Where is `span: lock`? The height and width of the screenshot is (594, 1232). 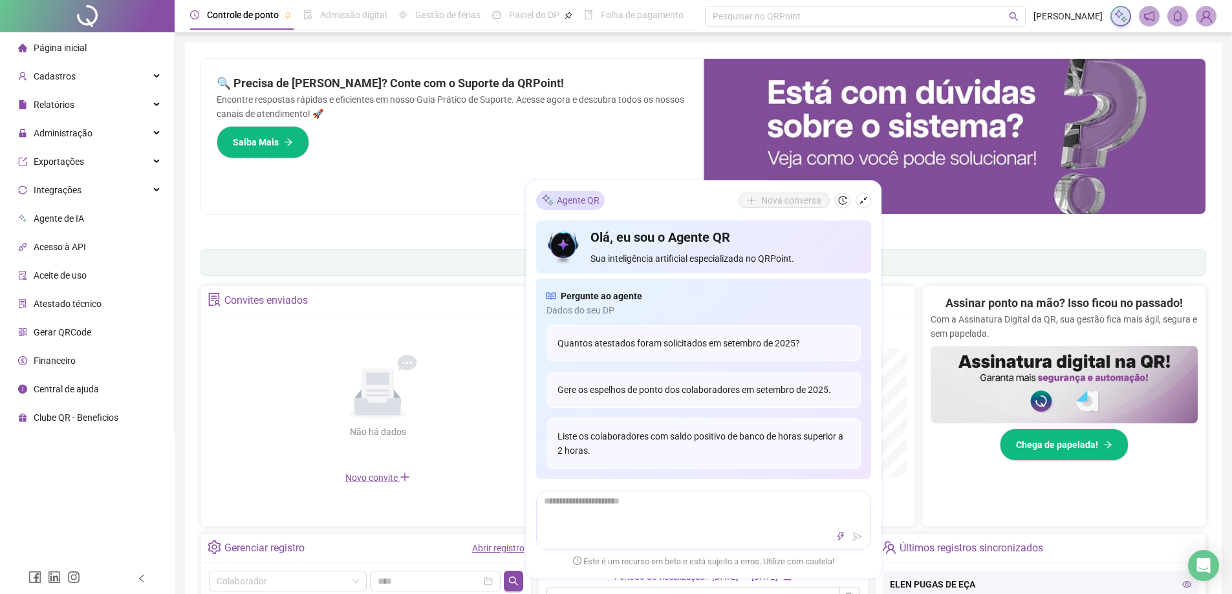
span: lock is located at coordinates (23, 133).